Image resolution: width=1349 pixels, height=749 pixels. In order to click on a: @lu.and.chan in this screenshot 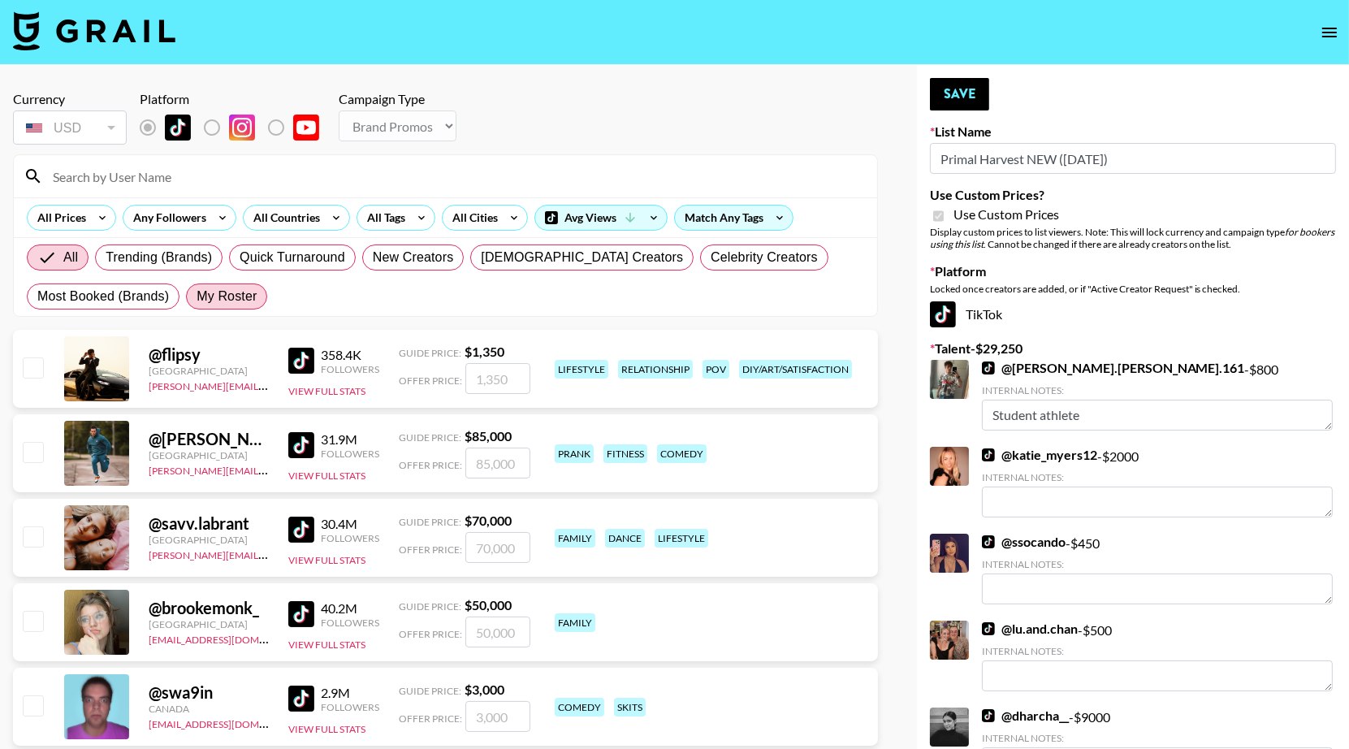, I will do `click(1030, 629)`.